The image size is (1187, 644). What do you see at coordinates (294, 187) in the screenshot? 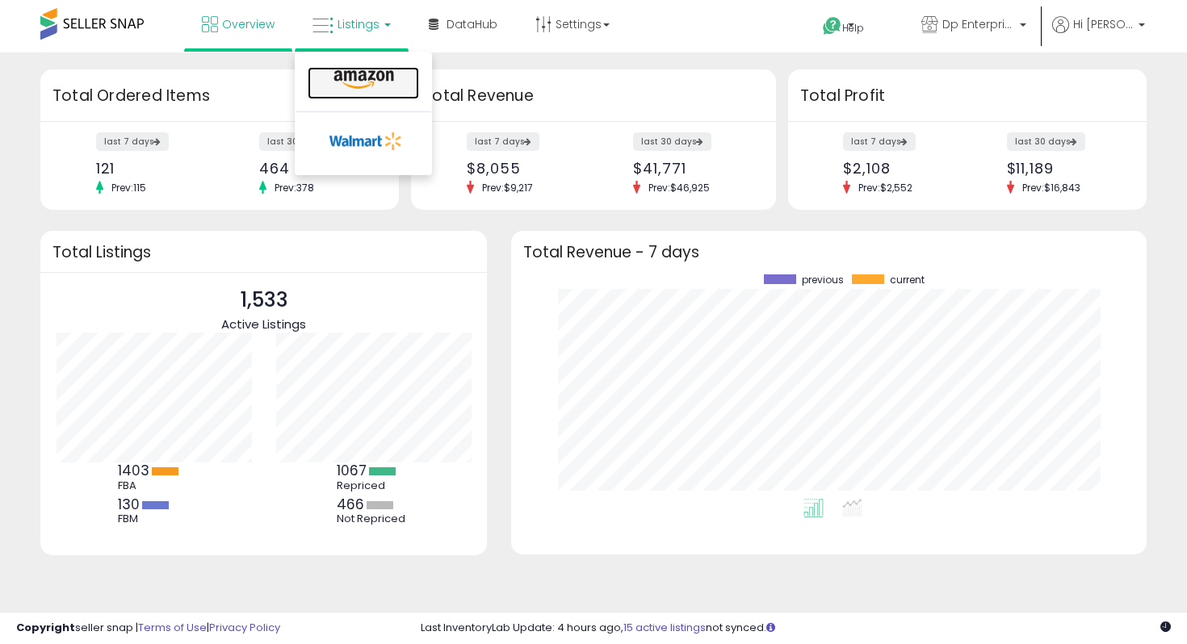
I see `span: Prev: 378` at bounding box center [294, 187].